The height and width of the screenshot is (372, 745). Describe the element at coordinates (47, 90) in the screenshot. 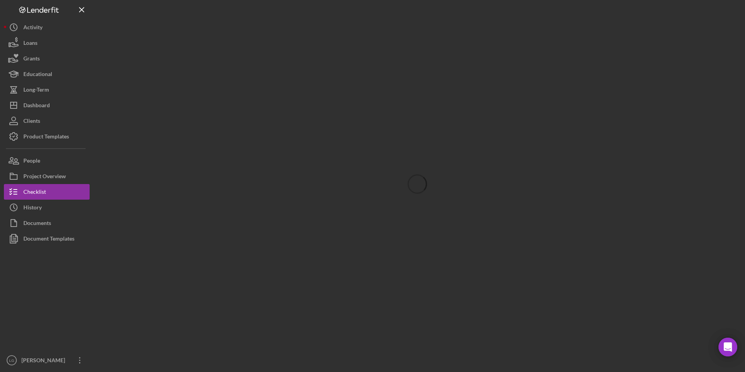

I see `button: Long-Term` at that location.